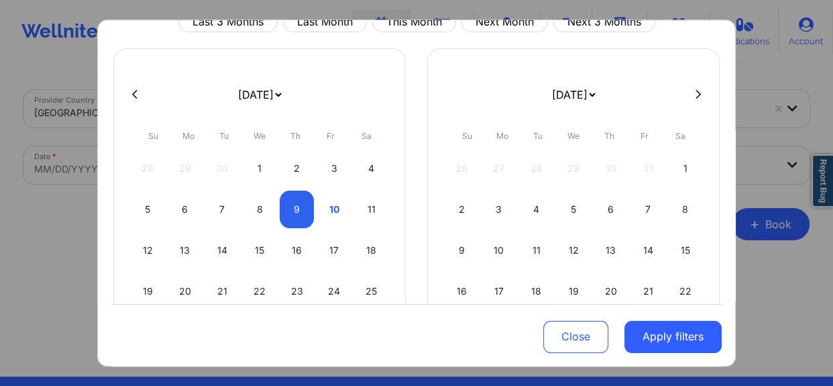 The height and width of the screenshot is (386, 833). Describe the element at coordinates (505, 22) in the screenshot. I see `button: Next Month` at that location.